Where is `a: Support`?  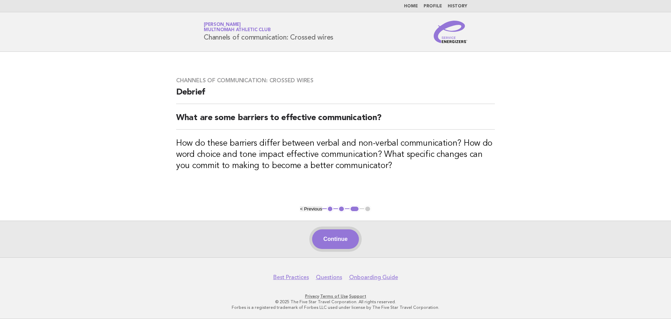
a: Support is located at coordinates (358, 296).